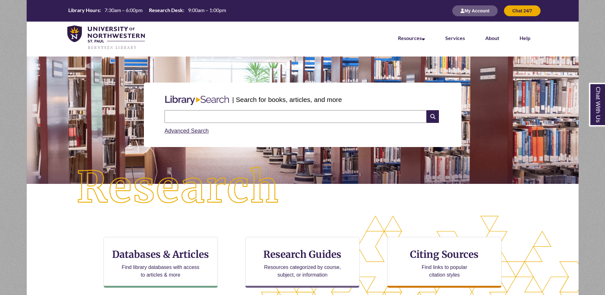  I want to click on a: Resources, so click(411, 38).